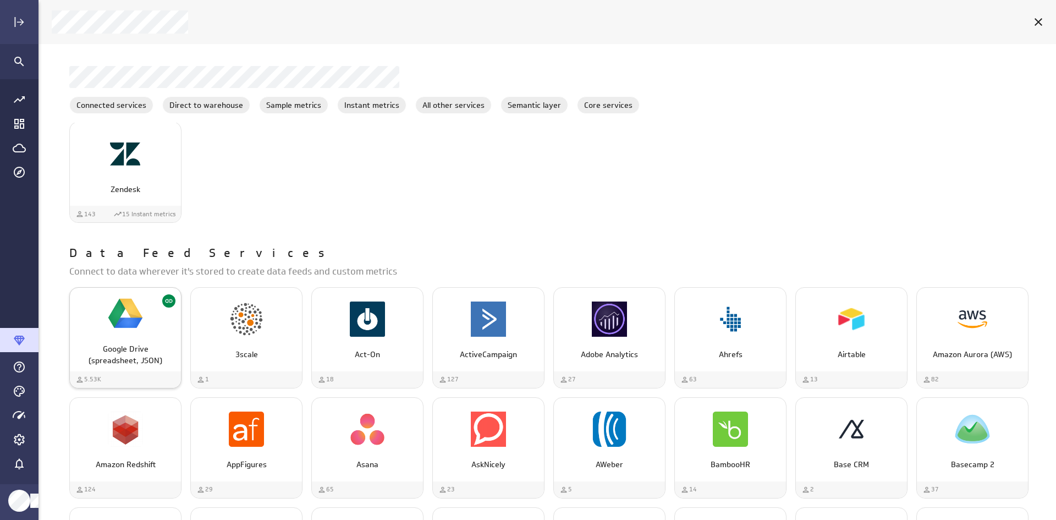 The width and height of the screenshot is (1056, 520). What do you see at coordinates (125, 338) in the screenshot?
I see `div: Google Drive (spreadsheet, JSON)` at bounding box center [125, 338].